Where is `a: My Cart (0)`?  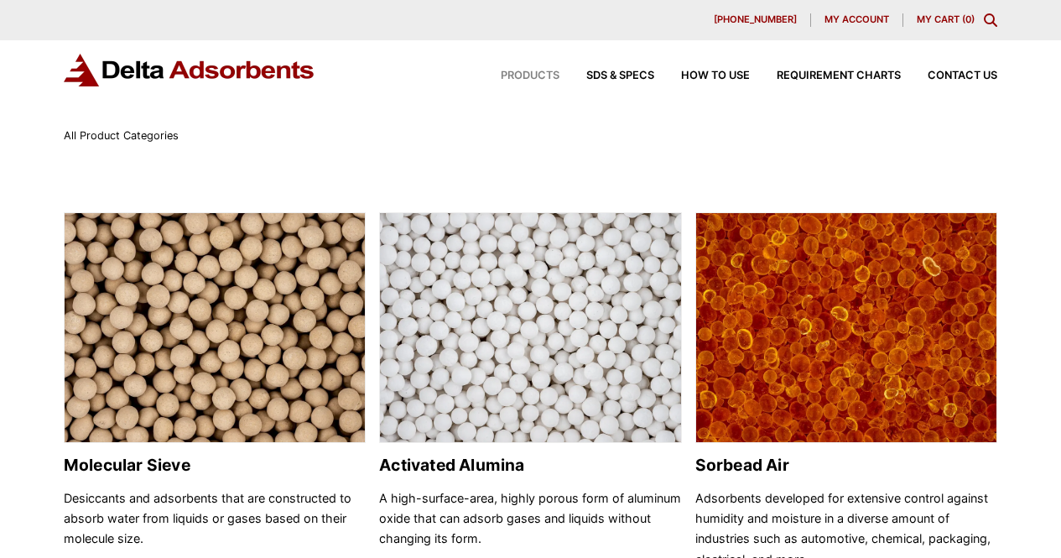
a: My Cart (0) is located at coordinates (945, 19).